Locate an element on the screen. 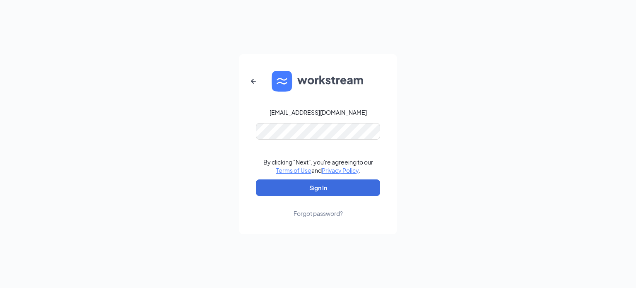  img: WS logo and Workstream text is located at coordinates (318, 81).